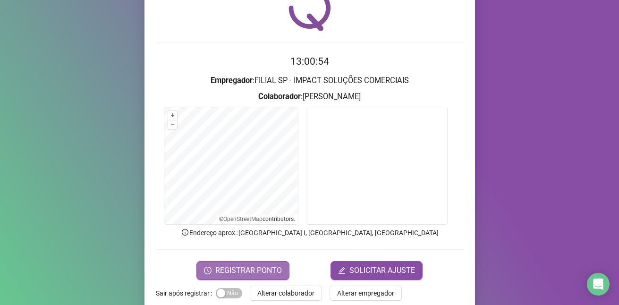  I want to click on button: Alterar colaborador, so click(286, 293).